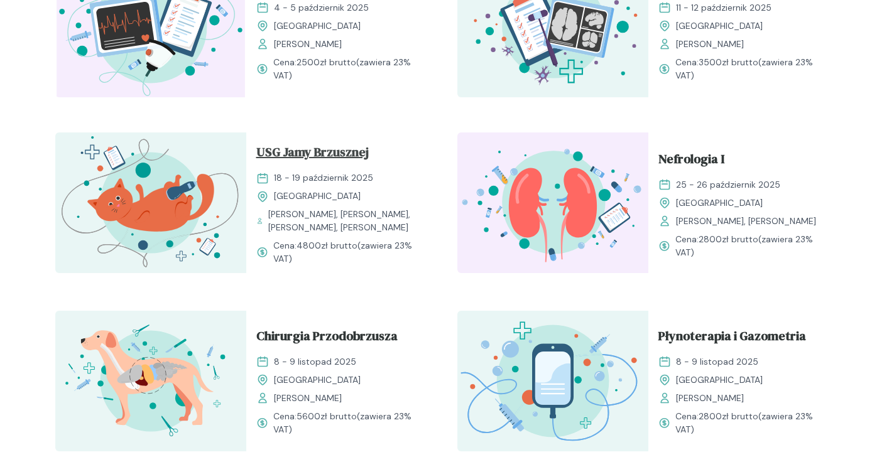 Image resolution: width=894 pixels, height=467 pixels. I want to click on span: 4800 zł brutto, so click(327, 246).